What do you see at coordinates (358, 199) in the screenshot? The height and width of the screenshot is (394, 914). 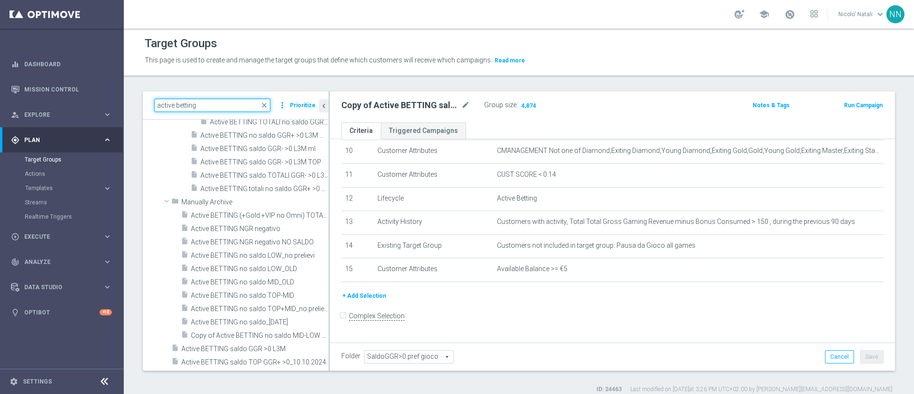 I see `td: 12` at bounding box center [358, 199].